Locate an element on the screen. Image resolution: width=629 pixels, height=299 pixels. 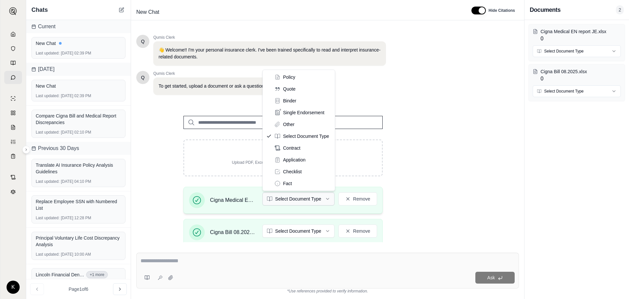
span: Application is located at coordinates (294, 160).